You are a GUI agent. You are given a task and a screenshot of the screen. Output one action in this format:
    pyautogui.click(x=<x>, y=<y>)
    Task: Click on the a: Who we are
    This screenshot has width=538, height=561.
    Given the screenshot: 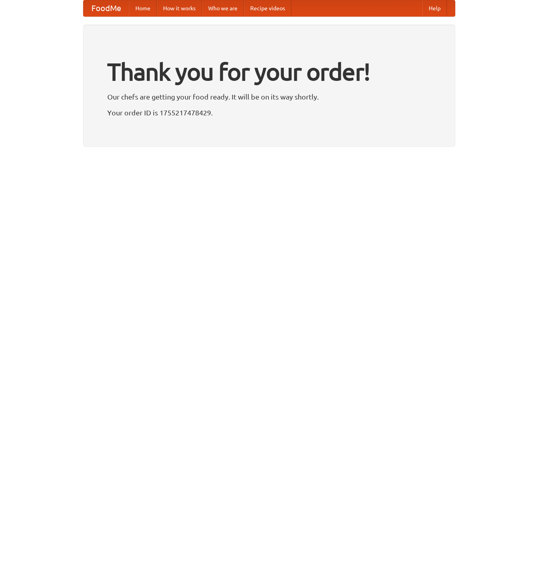 What is the action you would take?
    pyautogui.click(x=223, y=8)
    